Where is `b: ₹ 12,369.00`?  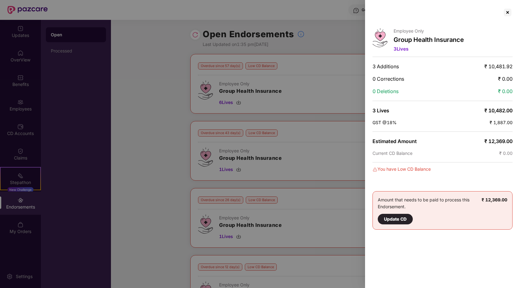 b: ₹ 12,369.00 is located at coordinates (495, 199).